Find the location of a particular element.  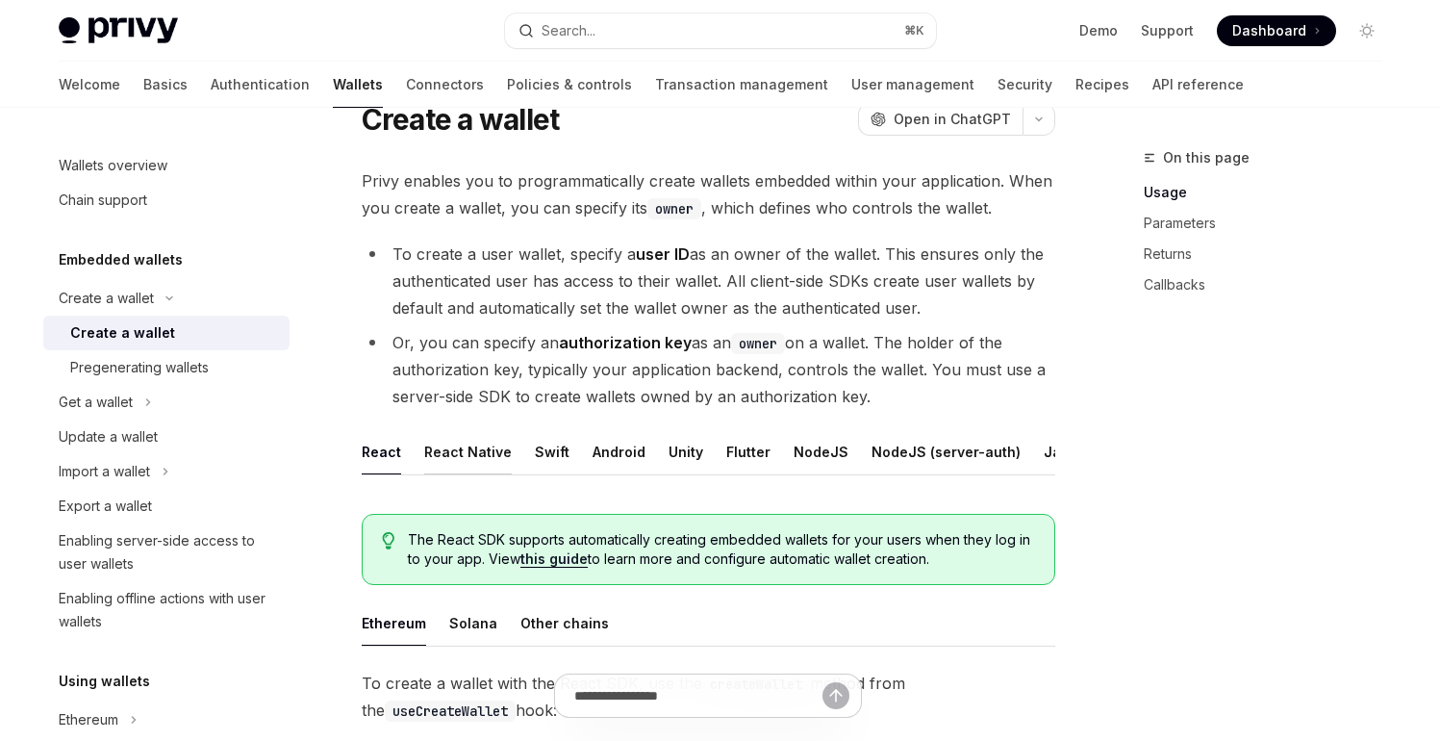

a: Update a wallet is located at coordinates (166, 437).